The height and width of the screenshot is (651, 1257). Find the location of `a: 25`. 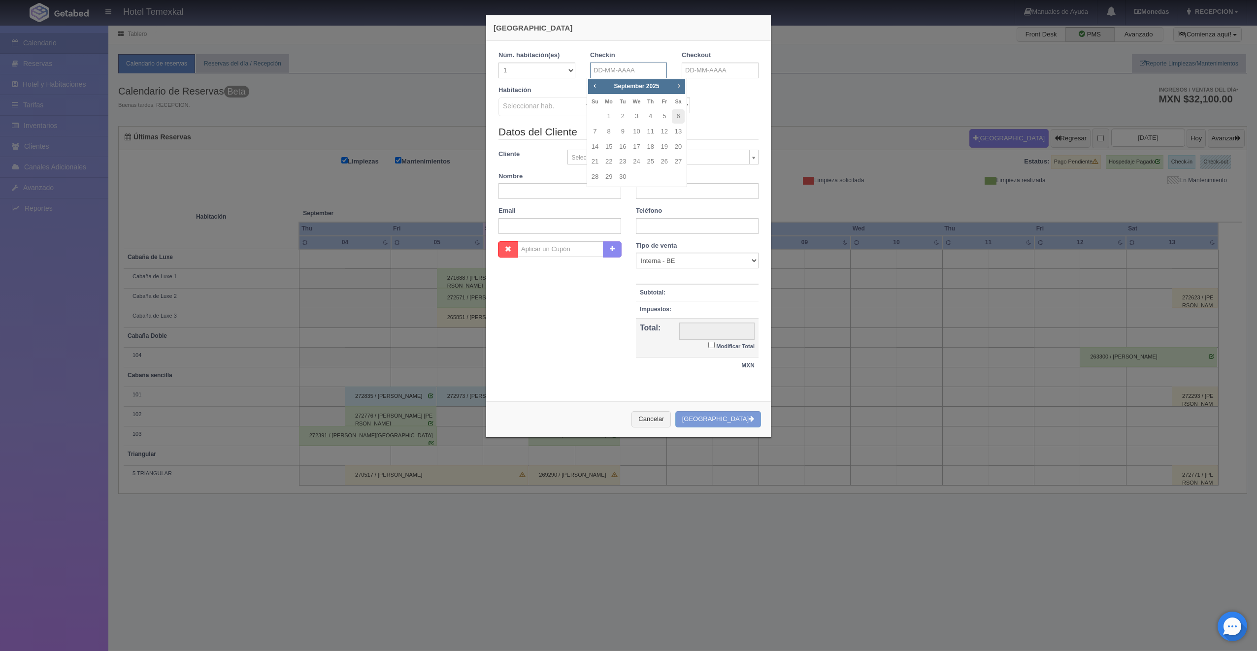

a: 25 is located at coordinates (650, 161).